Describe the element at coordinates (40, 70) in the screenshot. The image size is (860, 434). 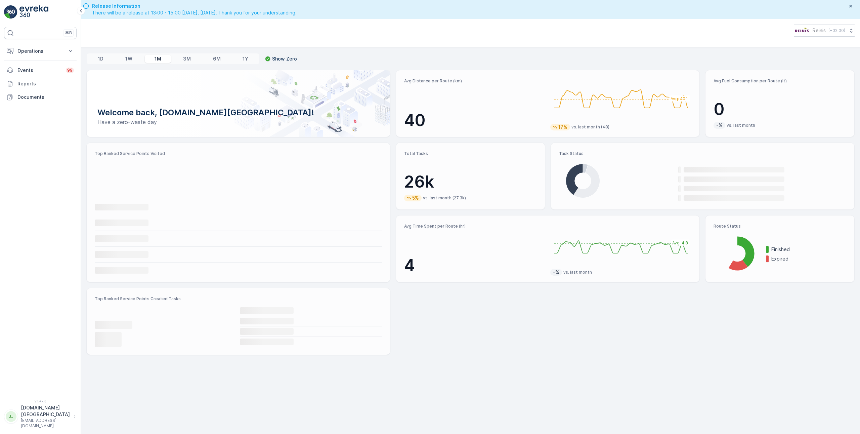
I see `a: Events99` at that location.